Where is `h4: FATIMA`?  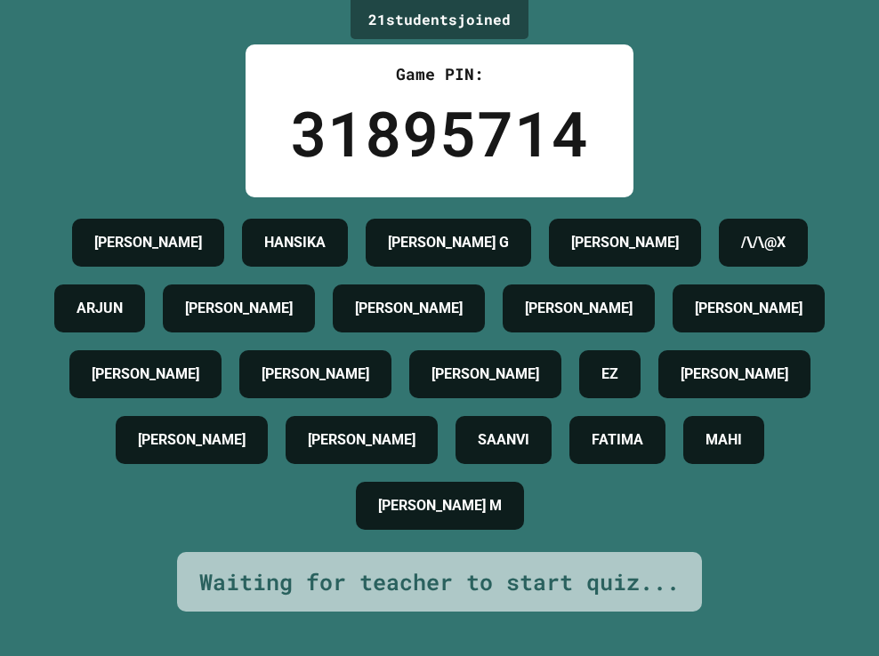
h4: FATIMA is located at coordinates (617, 440).